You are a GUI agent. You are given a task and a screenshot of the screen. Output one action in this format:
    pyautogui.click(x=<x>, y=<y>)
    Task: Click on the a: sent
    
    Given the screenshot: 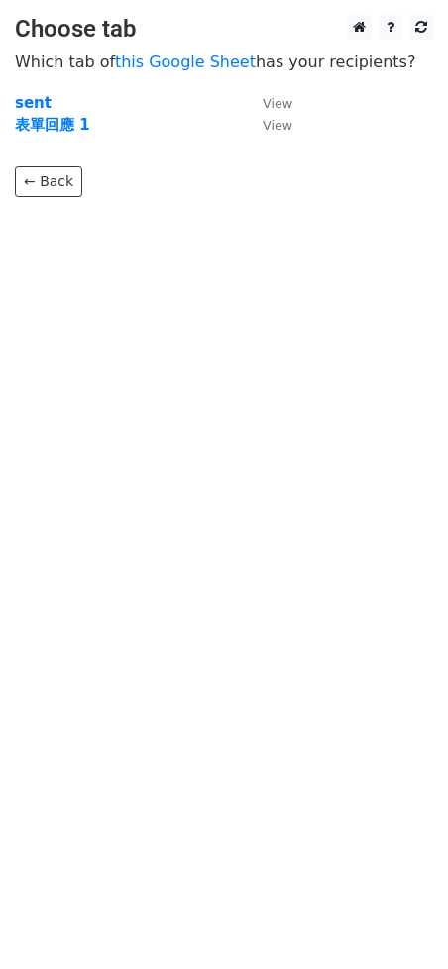 What is the action you would take?
    pyautogui.click(x=33, y=103)
    